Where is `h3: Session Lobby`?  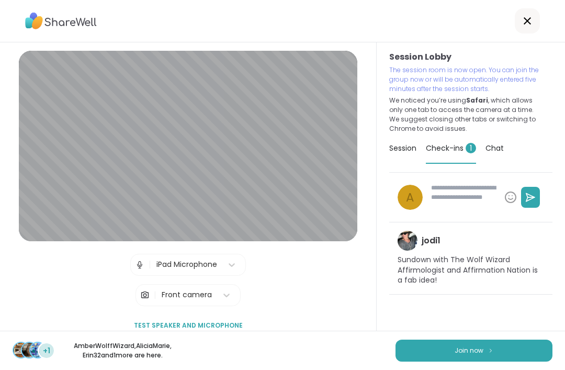
h3: Session Lobby is located at coordinates (471, 57).